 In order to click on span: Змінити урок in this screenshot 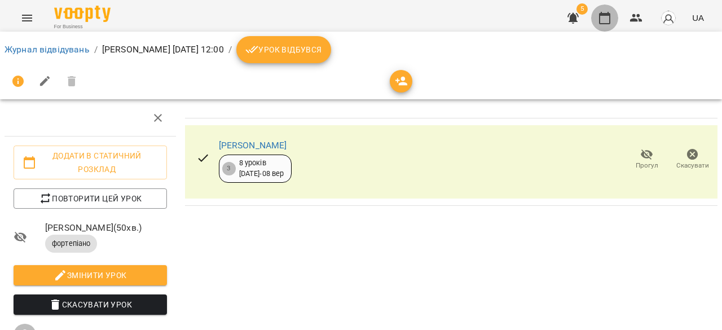, I will do `click(90, 275)`.